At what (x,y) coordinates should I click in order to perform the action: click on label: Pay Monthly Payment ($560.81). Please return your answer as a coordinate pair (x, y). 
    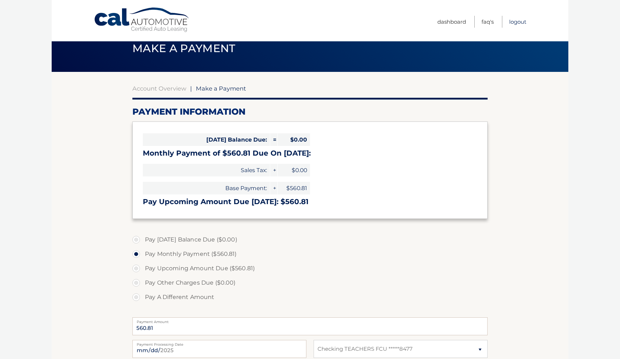
    Looking at the image, I should click on (310, 254).